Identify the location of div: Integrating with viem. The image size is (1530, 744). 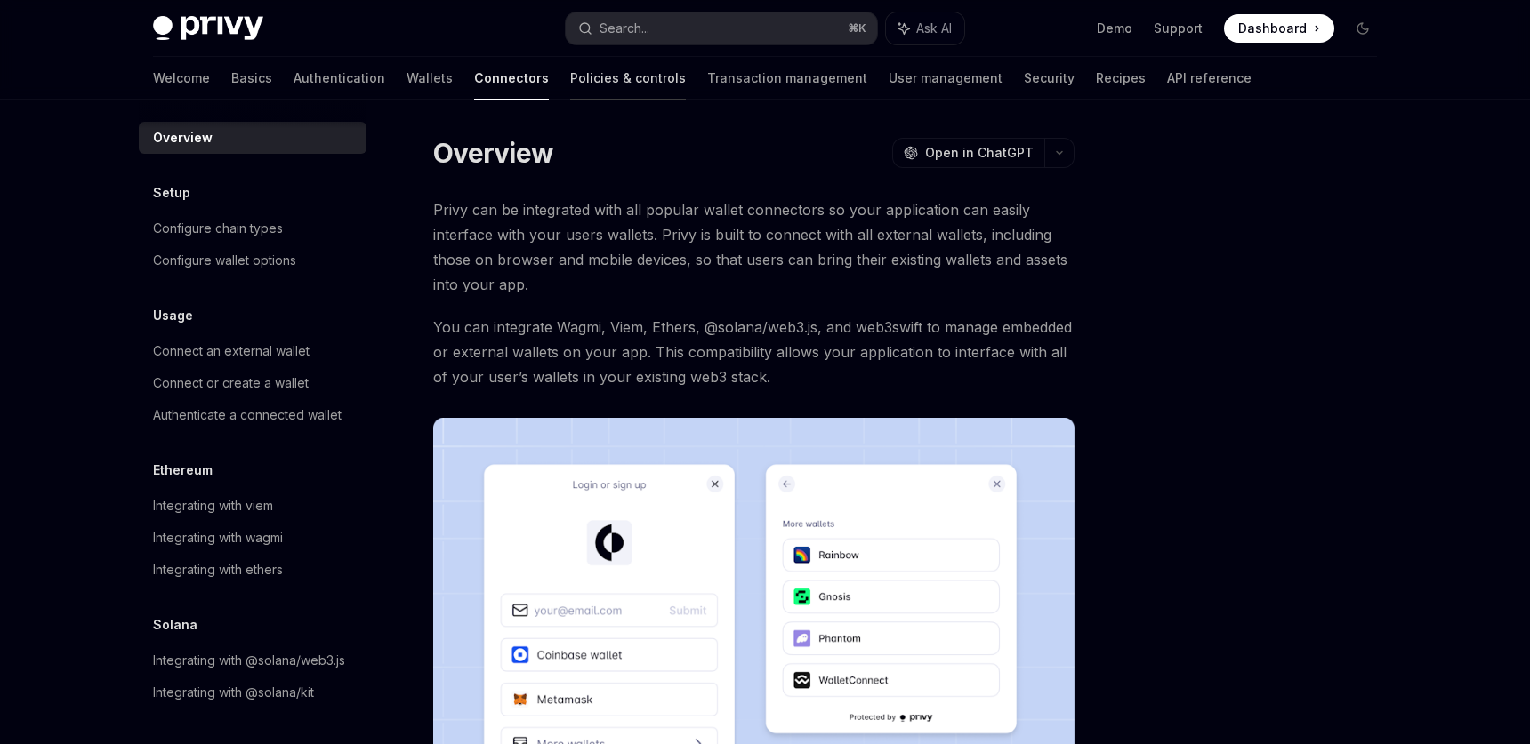
(213, 506).